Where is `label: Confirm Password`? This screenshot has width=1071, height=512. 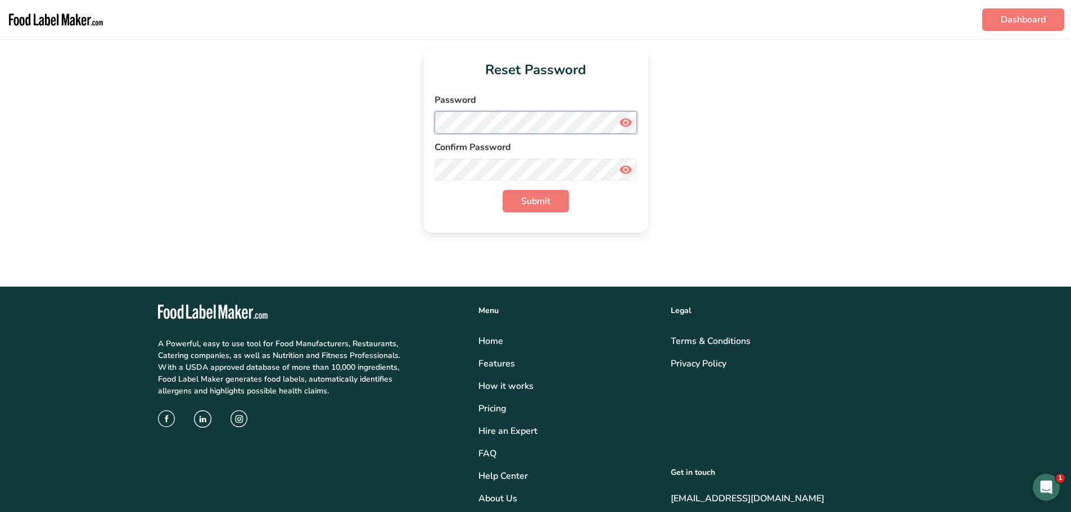
label: Confirm Password is located at coordinates (536, 147).